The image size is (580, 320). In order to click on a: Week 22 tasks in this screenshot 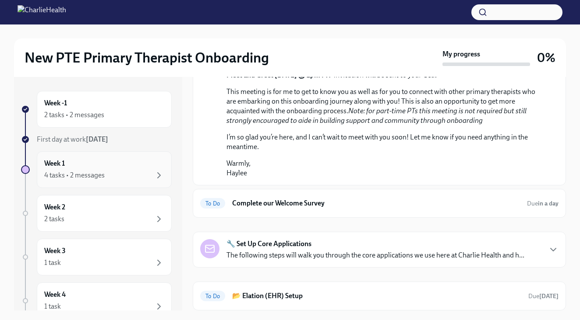, I will do `click(96, 214)`.